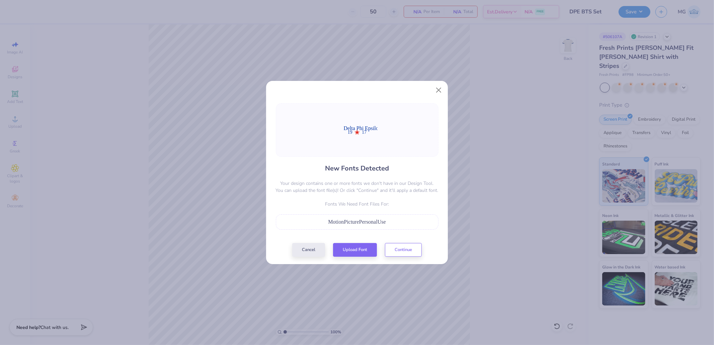 The height and width of the screenshot is (345, 714). What do you see at coordinates (403, 250) in the screenshot?
I see `button: Continue` at bounding box center [403, 250].